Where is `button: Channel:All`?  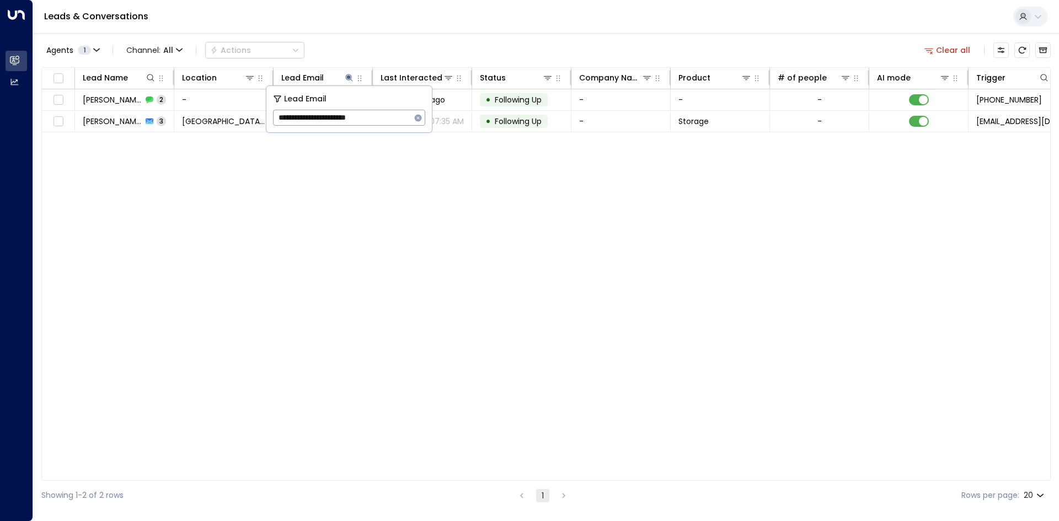
button: Channel:All is located at coordinates (154, 50).